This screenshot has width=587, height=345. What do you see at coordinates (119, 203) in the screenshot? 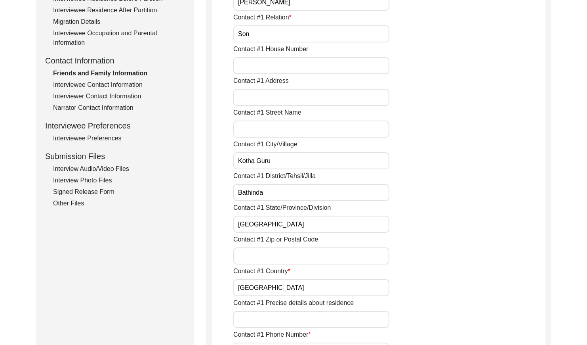
I see `div: Other Files` at bounding box center [119, 203].